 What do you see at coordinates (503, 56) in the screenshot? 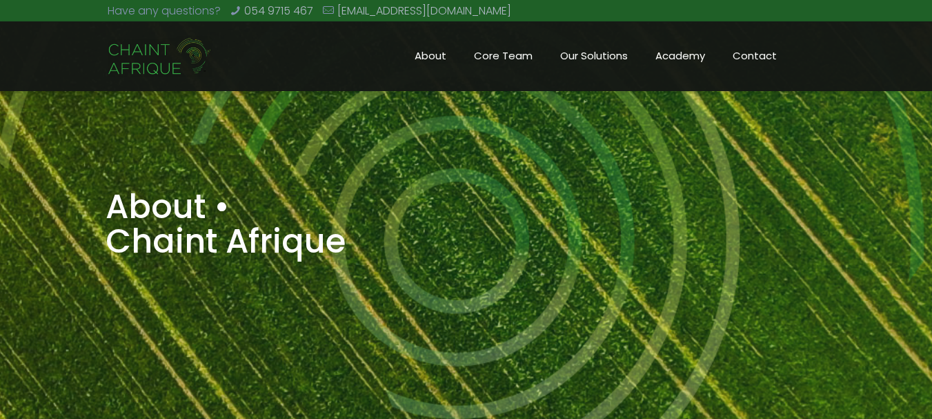
I see `span: Core Team` at bounding box center [503, 56].